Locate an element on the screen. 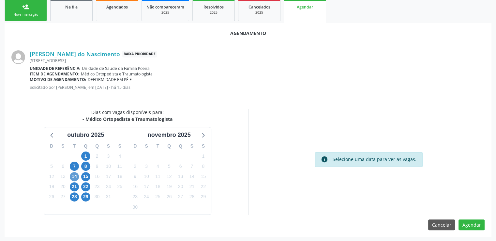 This screenshot has width=496, height=241. span: terça-feira, 4 de novembro de 2025 is located at coordinates (158, 166).